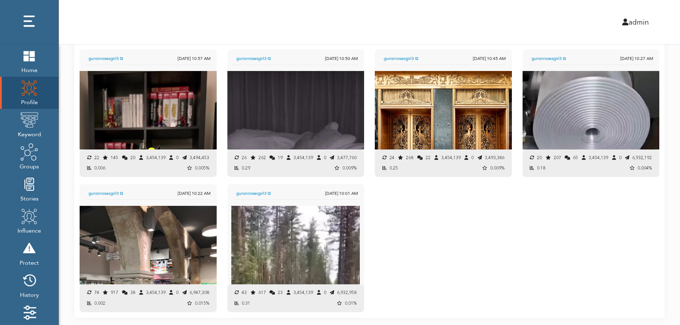 The height and width of the screenshot is (325, 680). What do you see at coordinates (262, 158) in the screenshot?
I see `span: 262` at bounding box center [262, 158].